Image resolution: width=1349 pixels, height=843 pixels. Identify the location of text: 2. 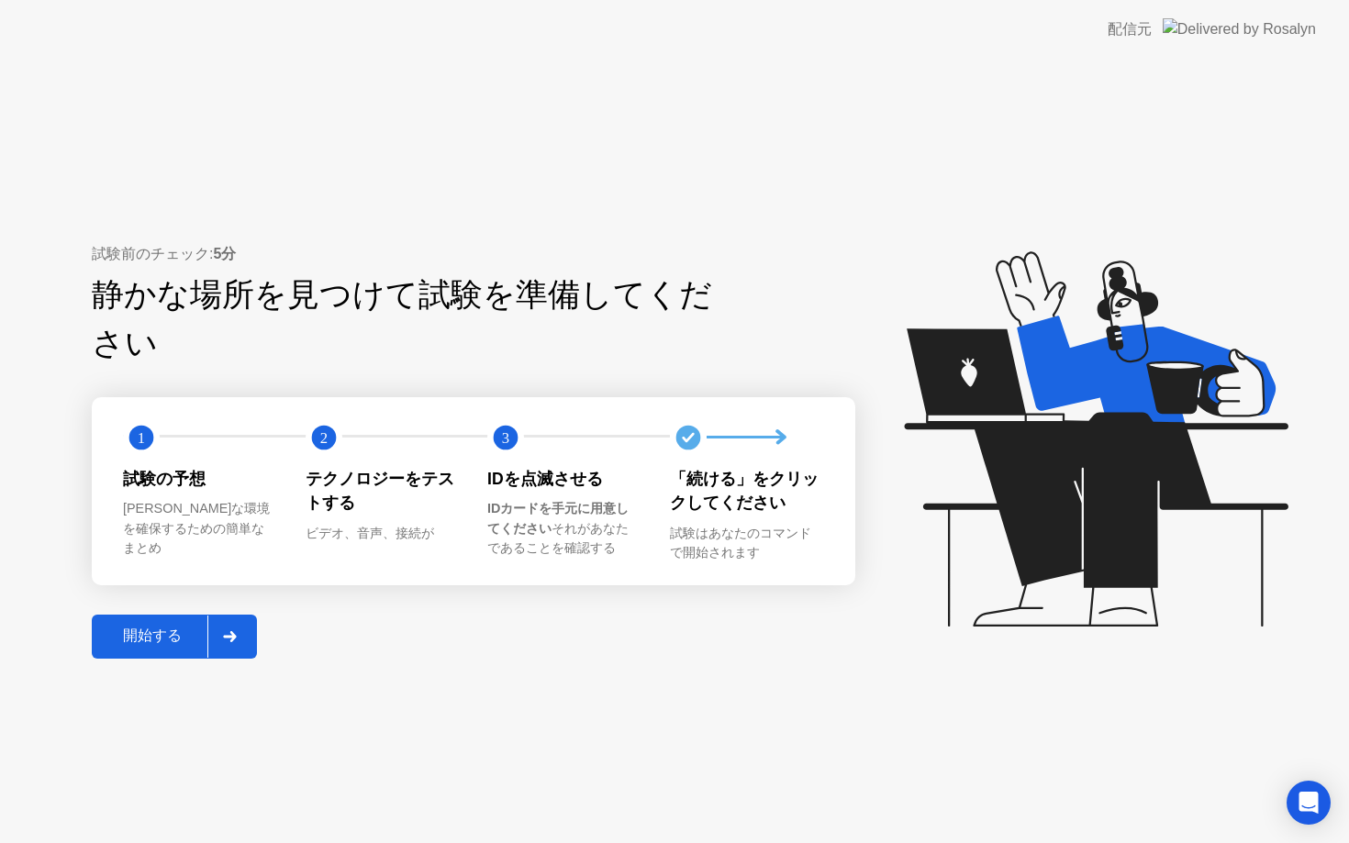
(323, 437).